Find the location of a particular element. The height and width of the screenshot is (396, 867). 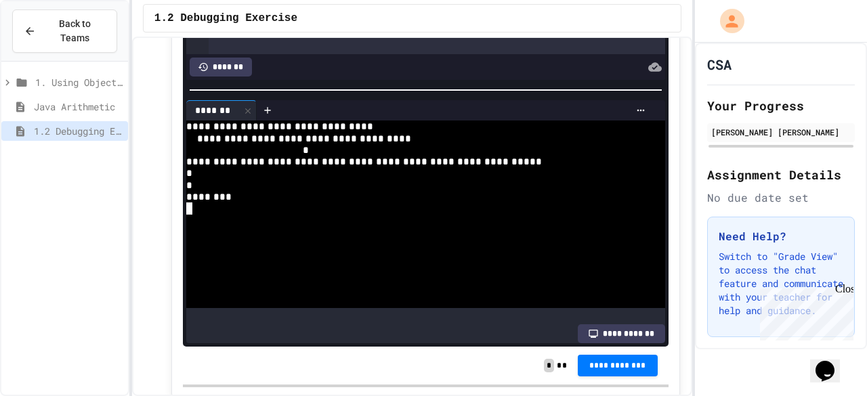

h1: CSA is located at coordinates (720, 64).